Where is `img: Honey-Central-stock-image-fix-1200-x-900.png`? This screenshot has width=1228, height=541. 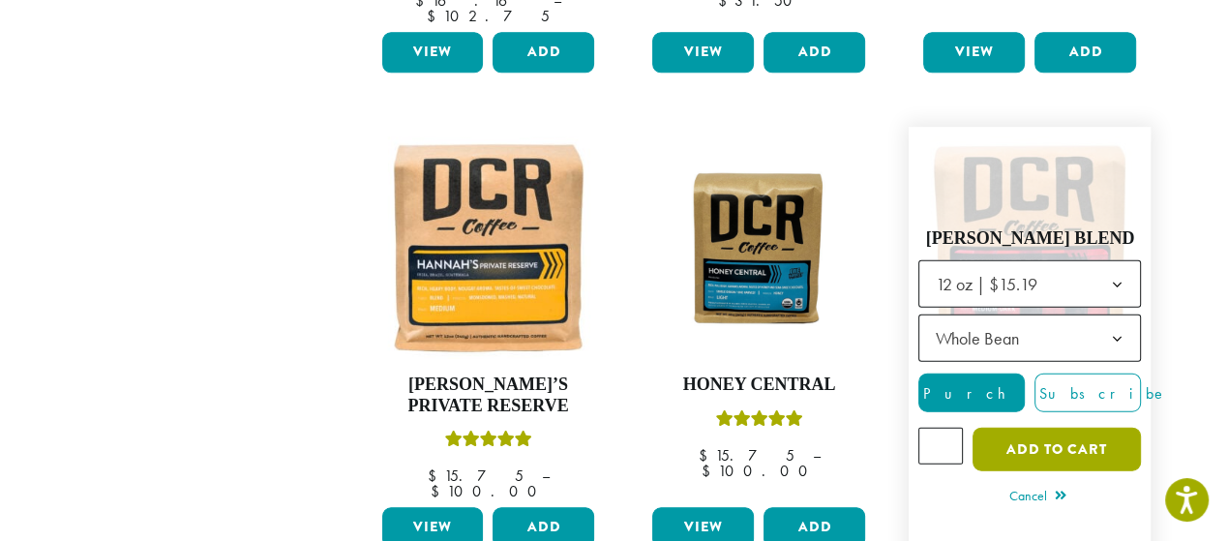
img: Honey-Central-stock-image-fix-1200-x-900.png is located at coordinates (759, 248).